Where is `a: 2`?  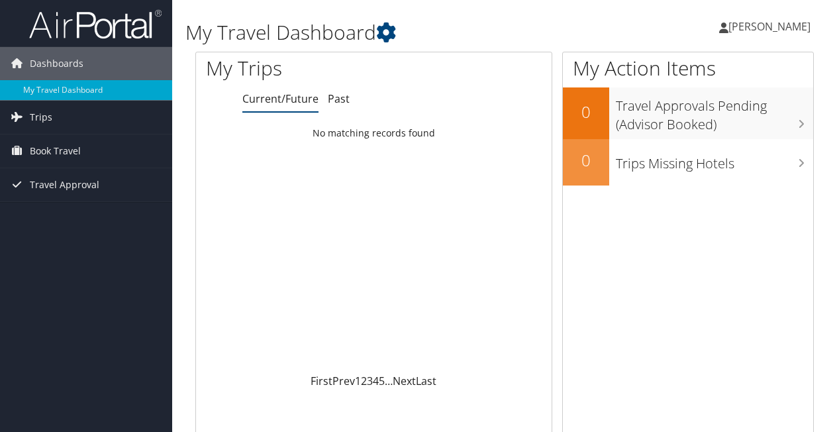 a: 2 is located at coordinates (364, 381).